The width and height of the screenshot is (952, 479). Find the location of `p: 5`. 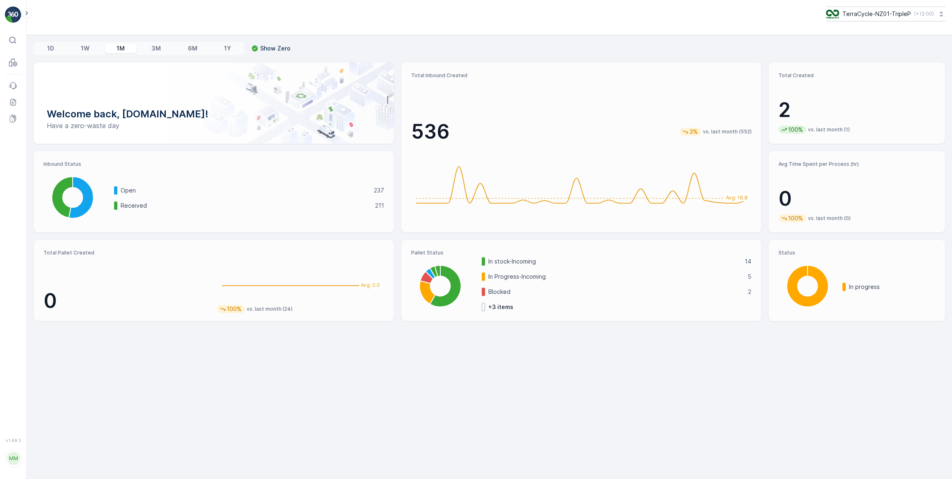

p: 5 is located at coordinates (749, 277).